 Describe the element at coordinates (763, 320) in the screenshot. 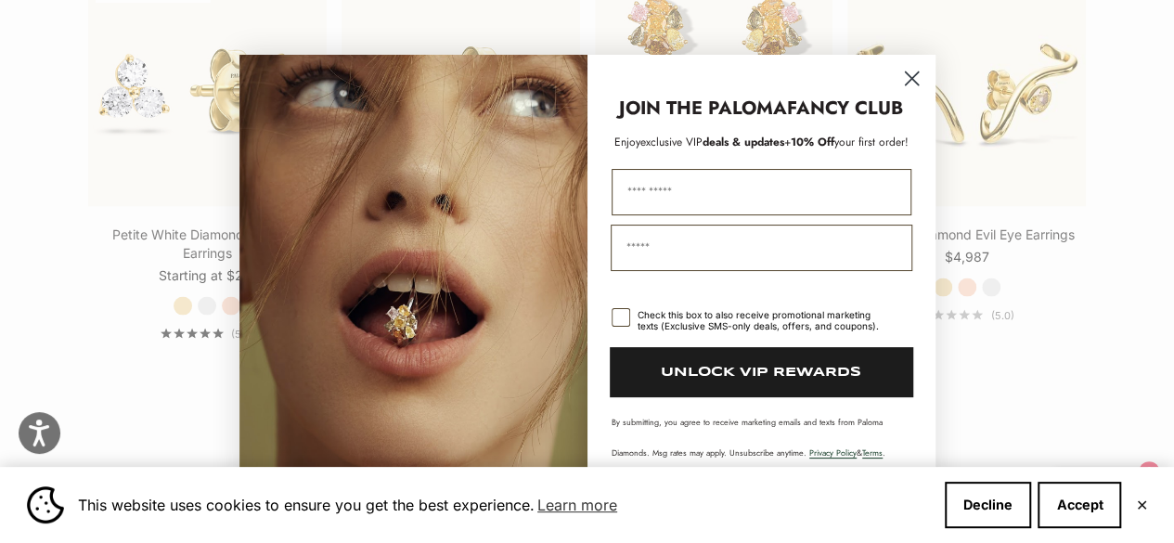

I see `div: Check this box to also receive promotional marketing texts (Exclusive SMS-only deals, offers, and...` at that location.